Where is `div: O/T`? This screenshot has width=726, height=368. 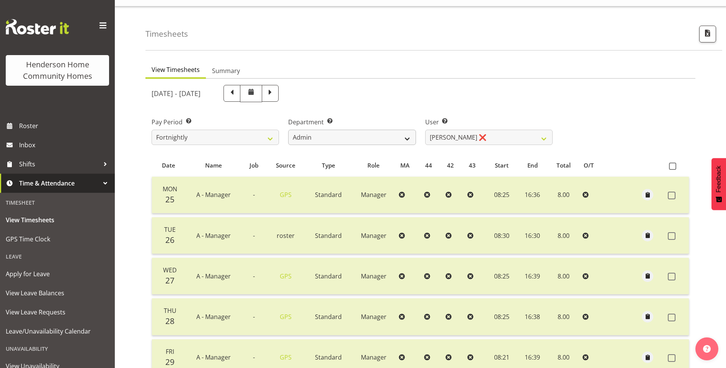 div: O/T is located at coordinates (593, 165).